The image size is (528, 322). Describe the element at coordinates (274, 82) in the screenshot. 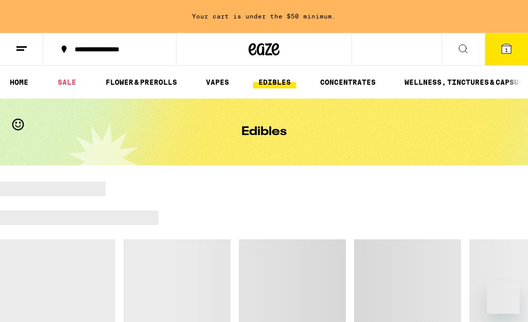

I see `a: EDIBLES` at that location.